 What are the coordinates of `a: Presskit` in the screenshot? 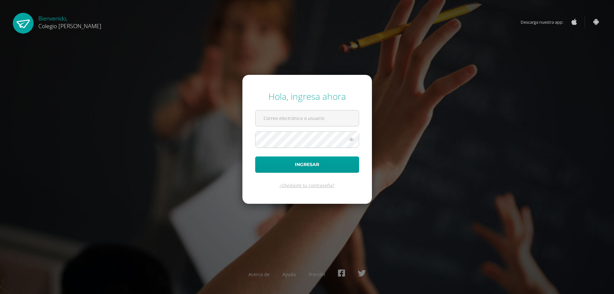 It's located at (317, 274).